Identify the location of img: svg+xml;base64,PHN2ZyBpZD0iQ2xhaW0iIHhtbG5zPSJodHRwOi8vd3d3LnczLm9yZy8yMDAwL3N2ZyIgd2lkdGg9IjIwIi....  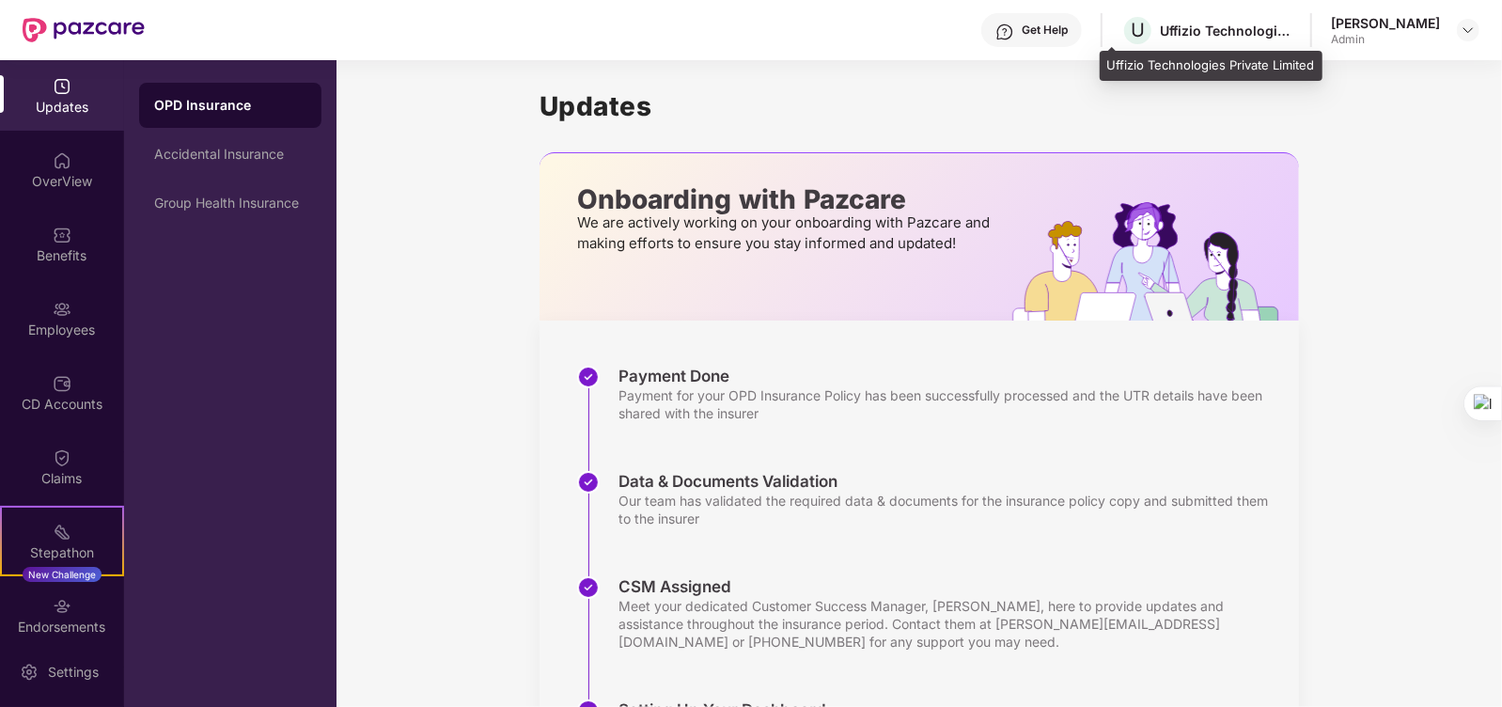
(62, 458).